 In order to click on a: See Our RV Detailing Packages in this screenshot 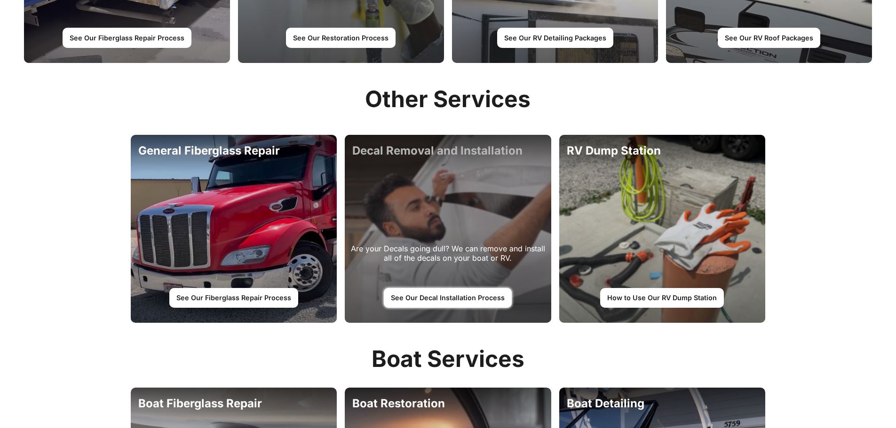, I will do `click(555, 38)`.